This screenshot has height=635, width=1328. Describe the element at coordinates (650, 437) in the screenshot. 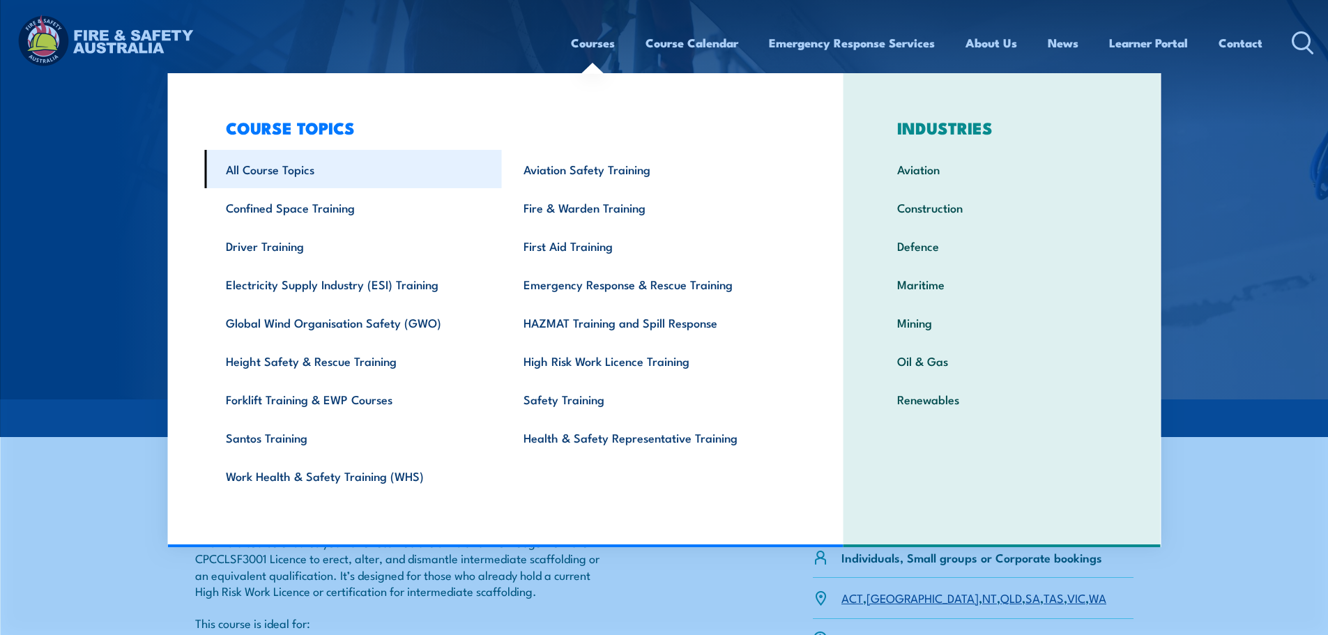

I see `a: Health & Safety Representative Training` at that location.